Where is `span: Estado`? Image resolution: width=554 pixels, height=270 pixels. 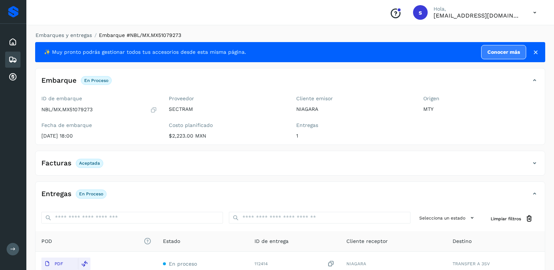
span: Estado is located at coordinates (171, 241).